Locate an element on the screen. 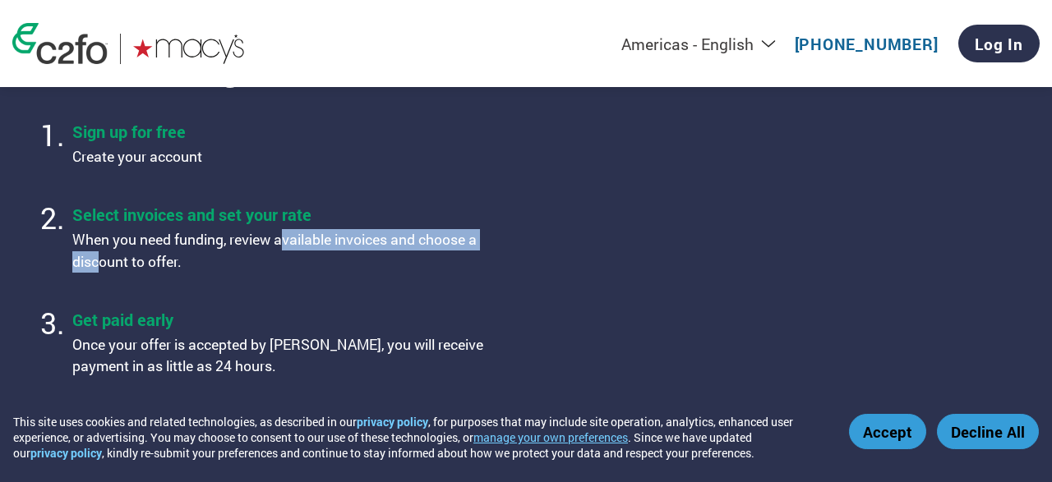 The height and width of the screenshot is (482, 1052). p: When you need funding, review available invoices and choose a discount to offer. is located at coordinates (278, 251).